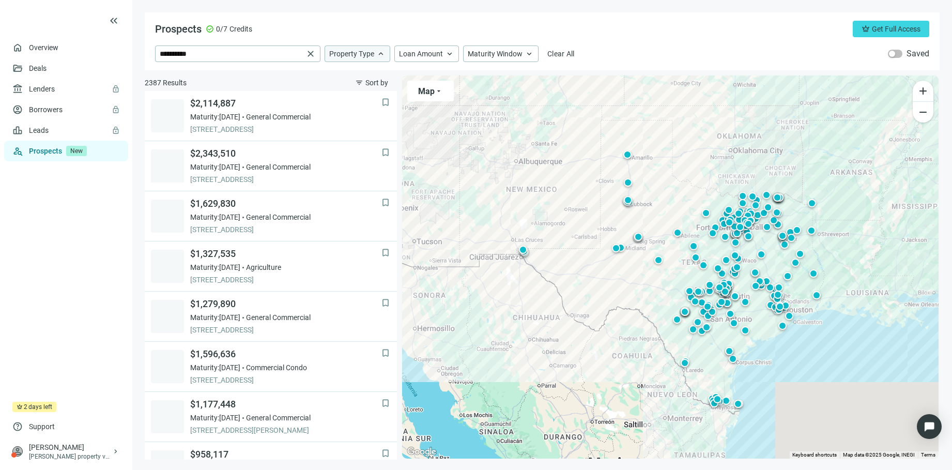 This screenshot has width=952, height=470. What do you see at coordinates (930, 427) in the screenshot?
I see `div: Open Intercom Messenger` at bounding box center [930, 427].